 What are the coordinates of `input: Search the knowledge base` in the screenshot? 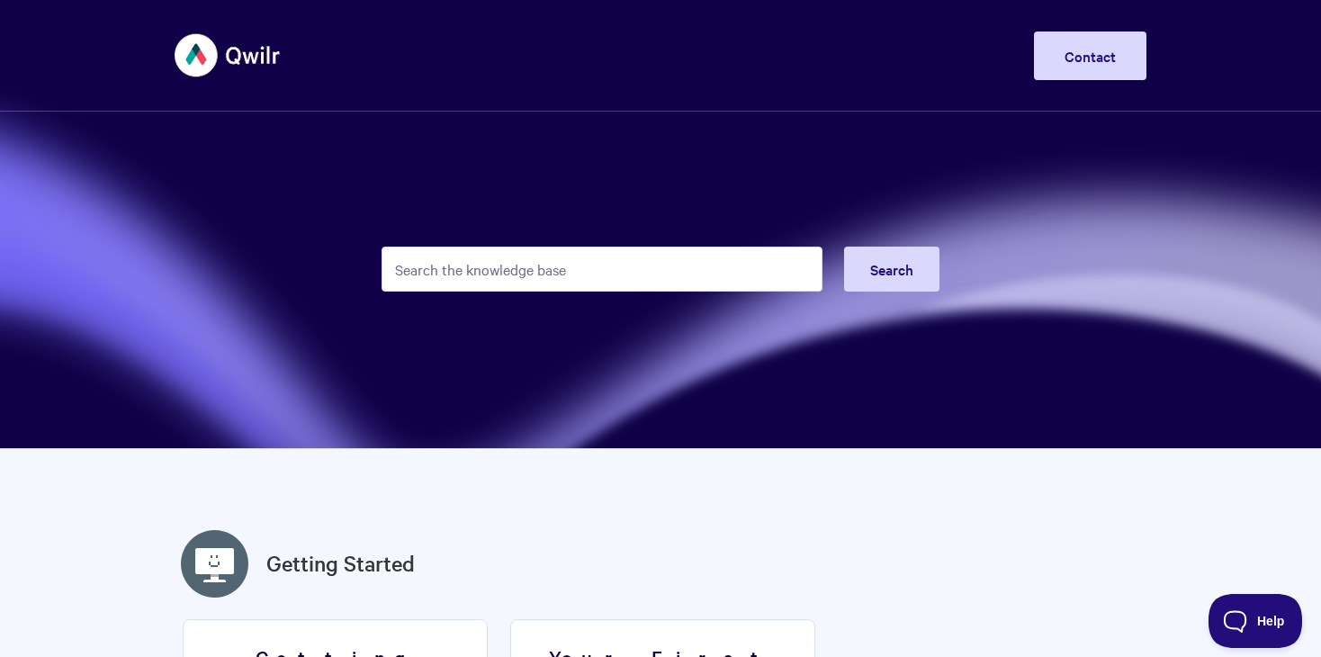 It's located at (602, 269).